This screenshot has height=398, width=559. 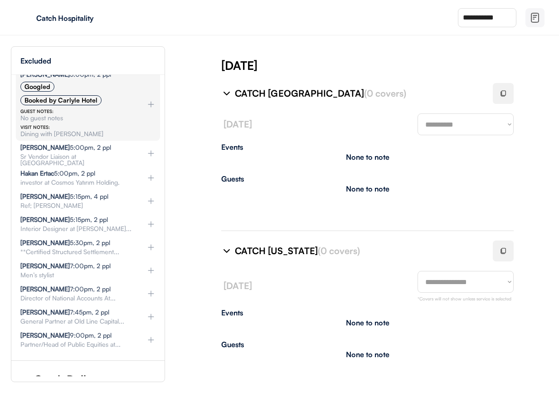 I want to click on div: 7:45pm, 2 ppl, so click(x=65, y=312).